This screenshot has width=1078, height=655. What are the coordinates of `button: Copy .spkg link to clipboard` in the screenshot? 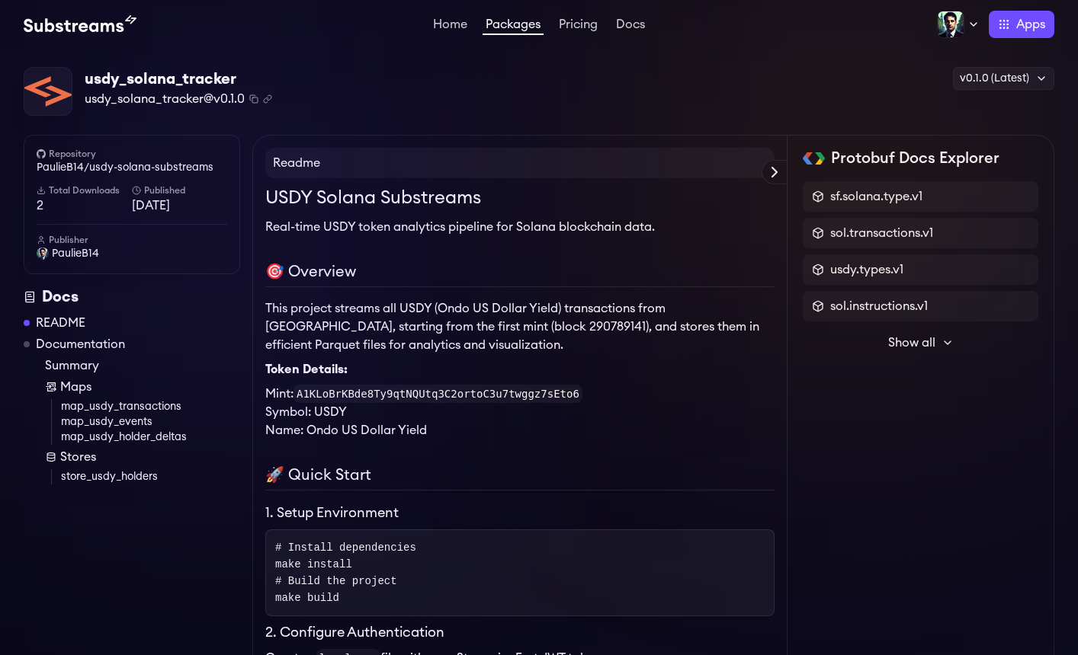 It's located at (268, 99).